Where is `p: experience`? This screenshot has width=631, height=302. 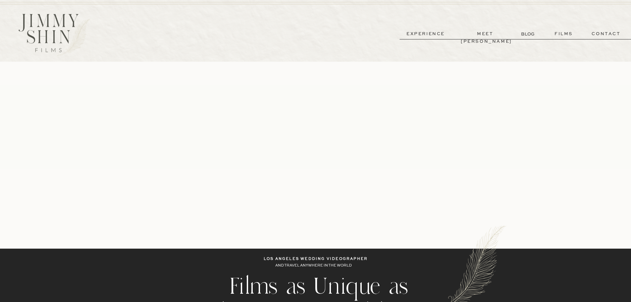 p: experience is located at coordinates (426, 34).